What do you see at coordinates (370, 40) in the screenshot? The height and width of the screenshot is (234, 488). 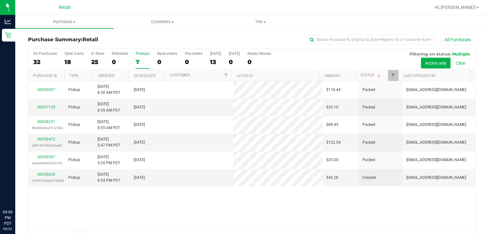 I see `input: Search Purchase ID, Original ID, State Registry ID or Customer Name...` at bounding box center [370, 40].